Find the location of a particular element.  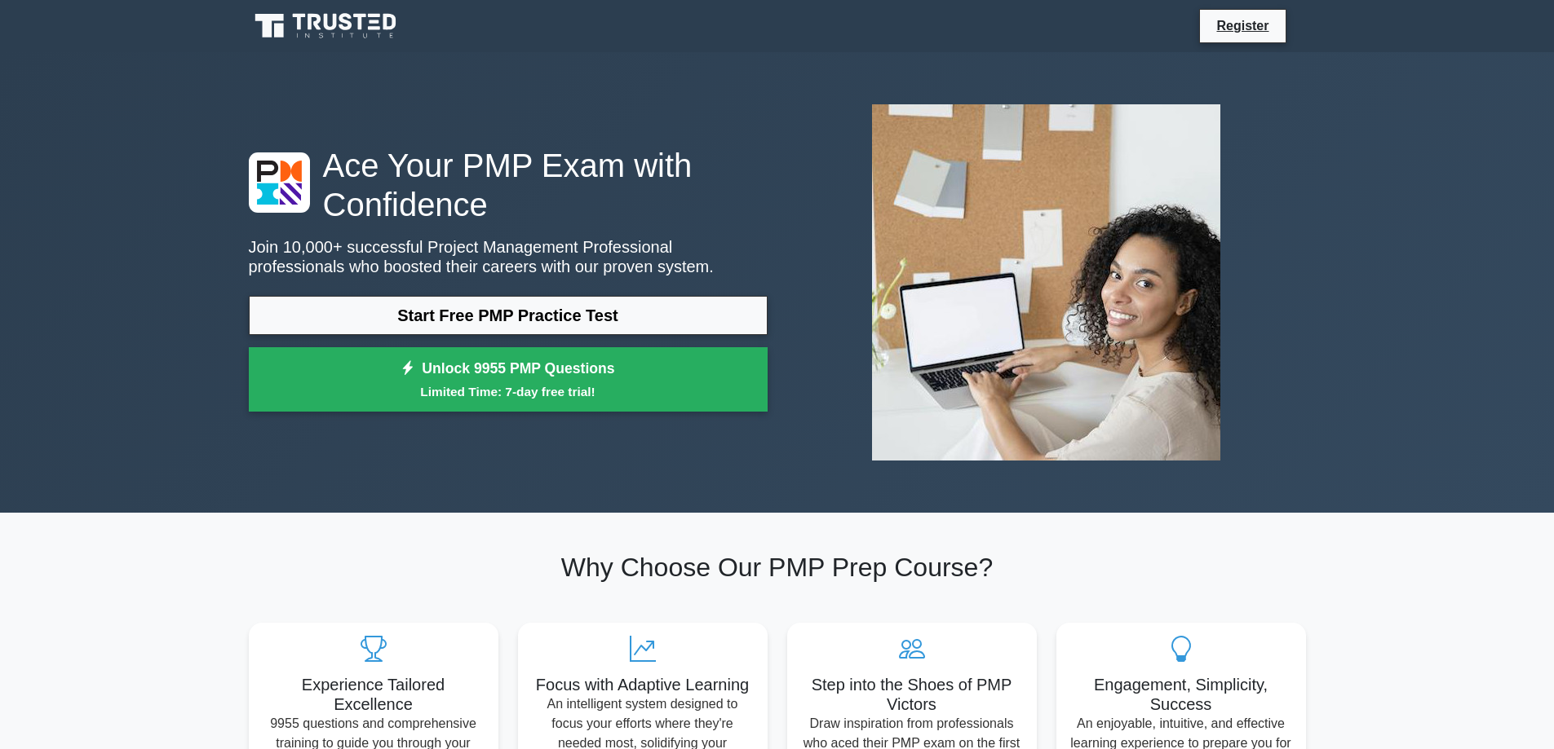

a: Start Free PMP Practice Test is located at coordinates (508, 316).